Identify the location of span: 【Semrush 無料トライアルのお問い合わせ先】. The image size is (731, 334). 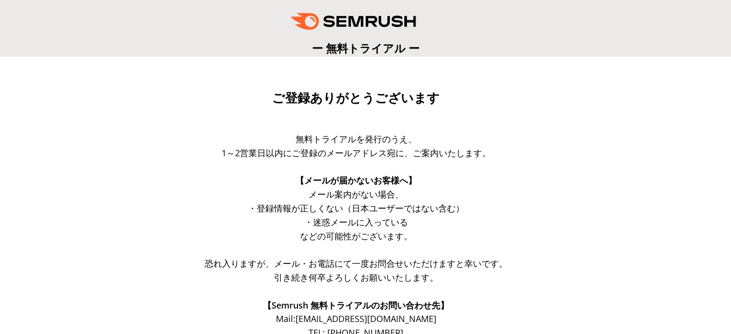
(356, 305).